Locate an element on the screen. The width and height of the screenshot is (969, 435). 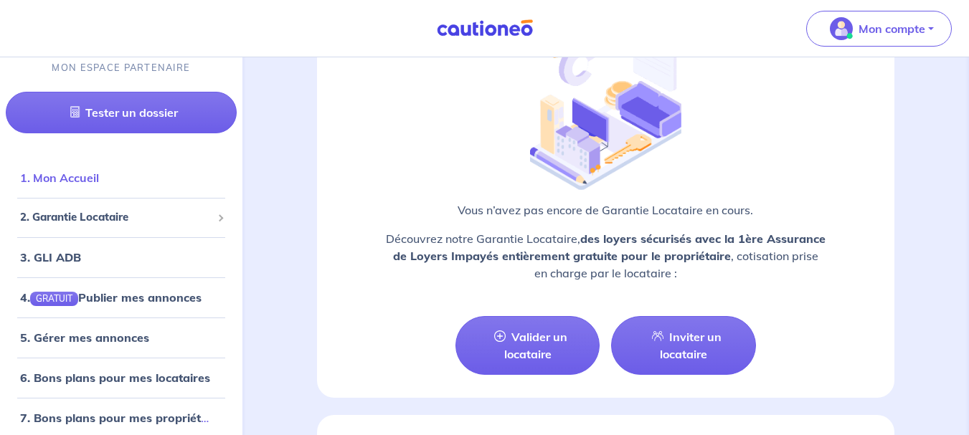
p: Mon compte is located at coordinates (892, 29).